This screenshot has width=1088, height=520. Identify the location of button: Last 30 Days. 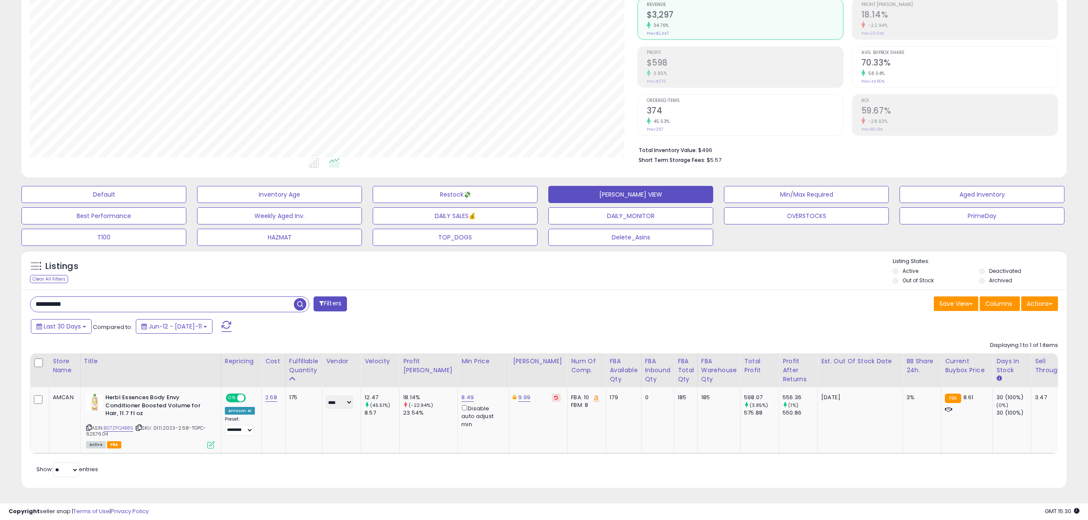
(61, 326).